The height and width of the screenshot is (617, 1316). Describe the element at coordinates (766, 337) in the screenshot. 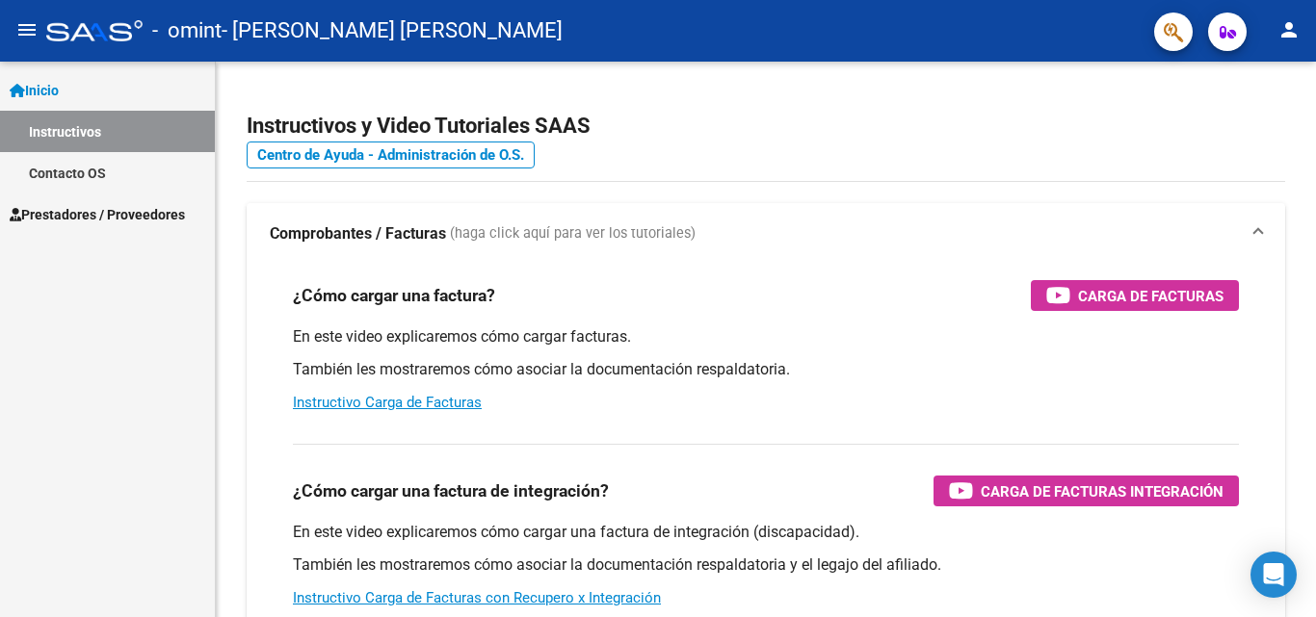

I see `p: En este video explicaremos cómo cargar facturas.` at that location.